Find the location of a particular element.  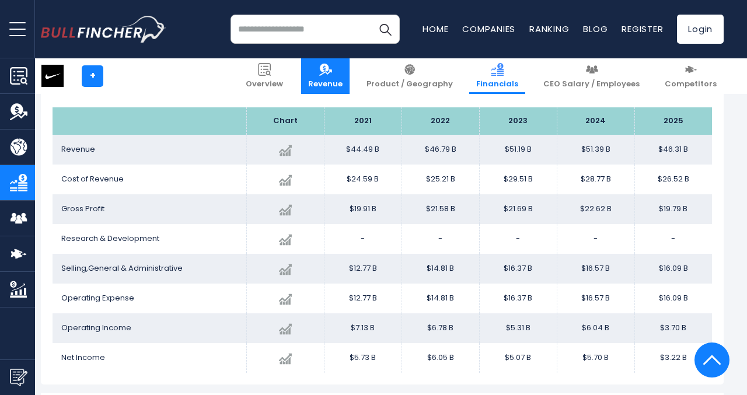

span: Operating Expense is located at coordinates (97, 298).